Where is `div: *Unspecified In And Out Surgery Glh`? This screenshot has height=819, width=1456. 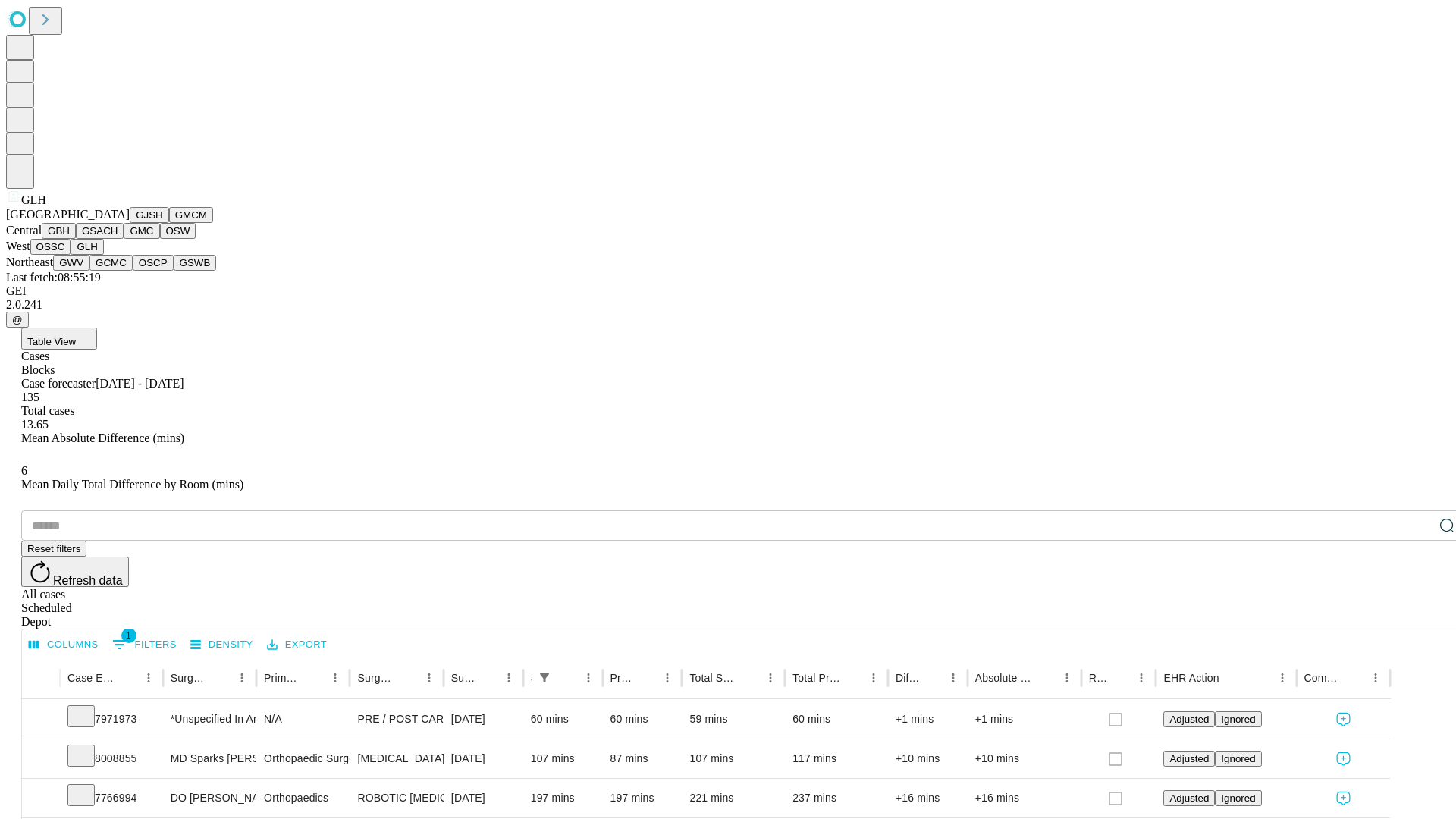
div: *Unspecified In And Out Surgery Glh is located at coordinates (209, 719).